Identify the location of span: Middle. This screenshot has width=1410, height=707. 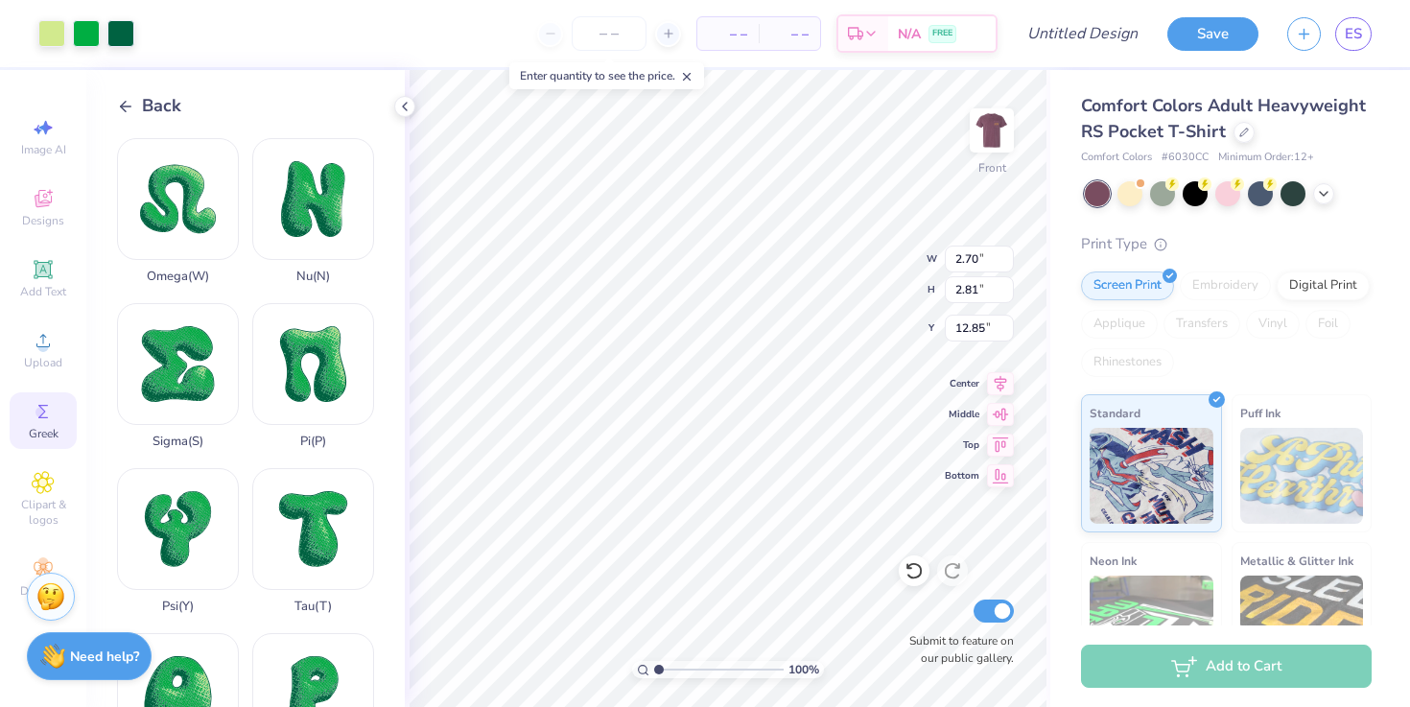
(962, 414).